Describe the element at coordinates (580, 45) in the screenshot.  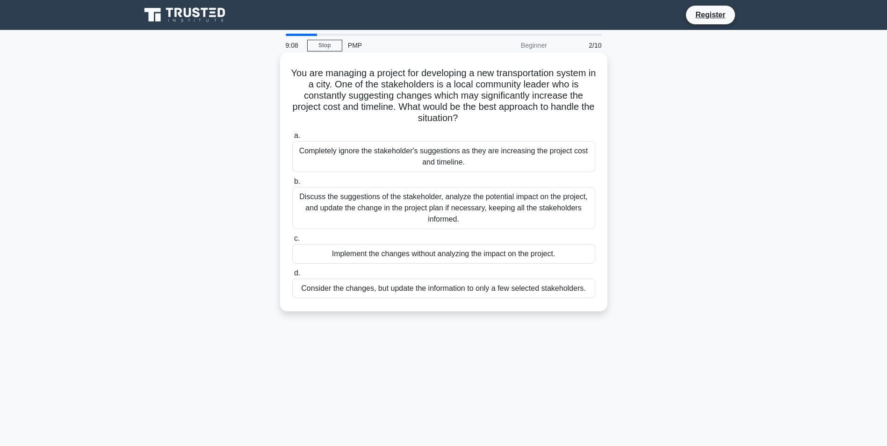
I see `div: 2/10` at that location.